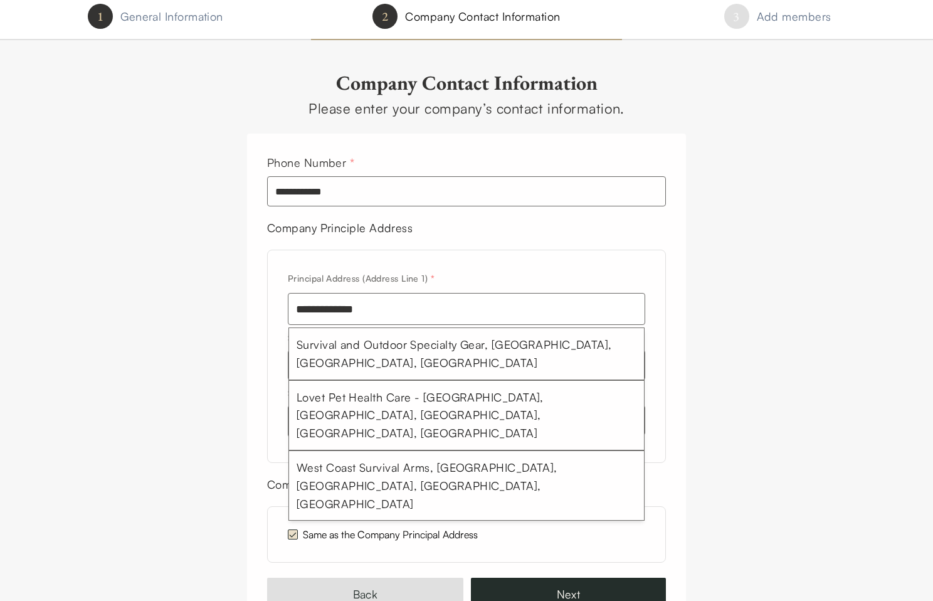 The width and height of the screenshot is (933, 601). I want to click on span: General Information, so click(172, 16).